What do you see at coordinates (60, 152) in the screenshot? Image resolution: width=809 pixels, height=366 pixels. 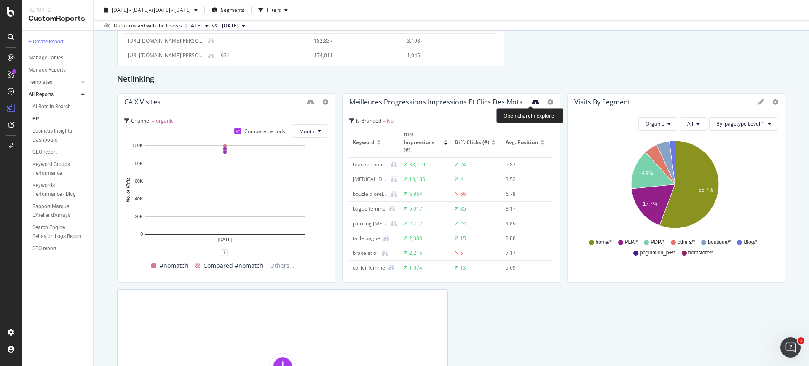 I see `a: GEO report` at bounding box center [60, 152].